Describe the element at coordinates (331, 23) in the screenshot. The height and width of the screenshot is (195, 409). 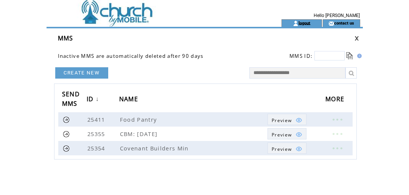
I see `img: contact_us_icon.gif` at that location.